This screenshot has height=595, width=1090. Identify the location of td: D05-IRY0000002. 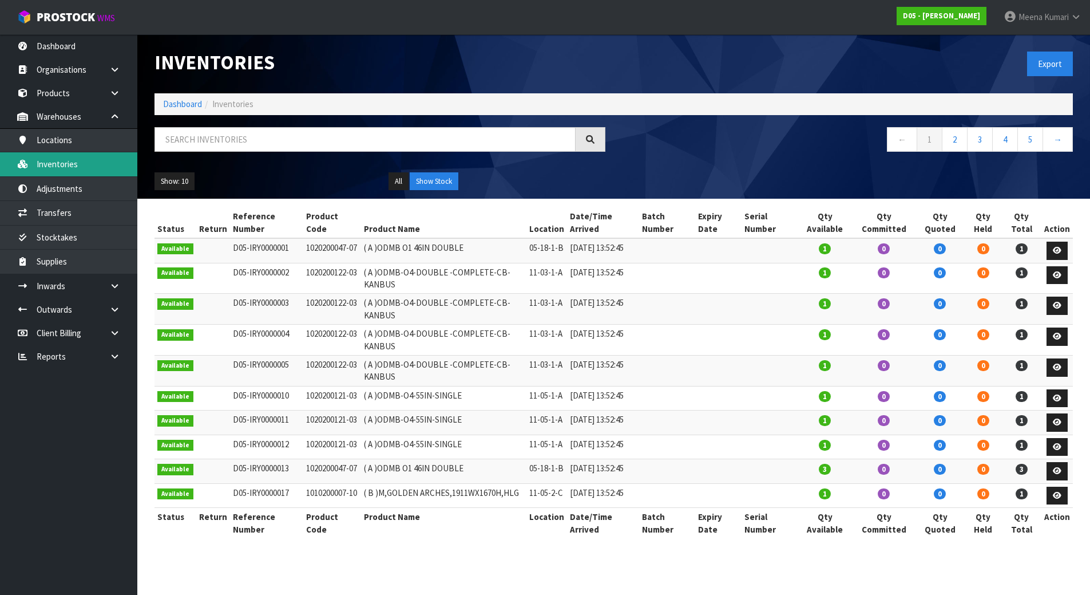
(267, 278).